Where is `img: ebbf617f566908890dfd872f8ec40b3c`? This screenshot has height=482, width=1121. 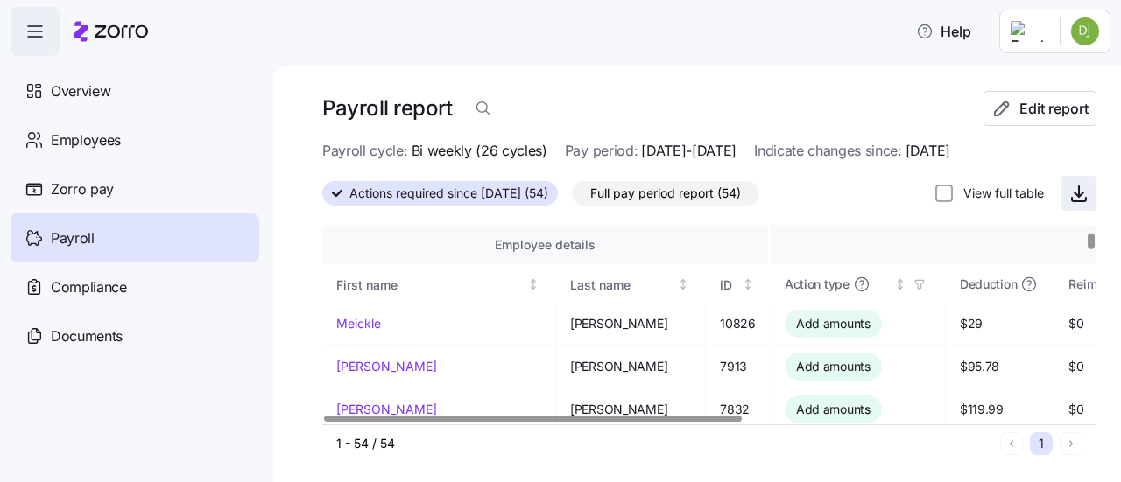
img: ebbf617f566908890dfd872f8ec40b3c is located at coordinates (1085, 32).